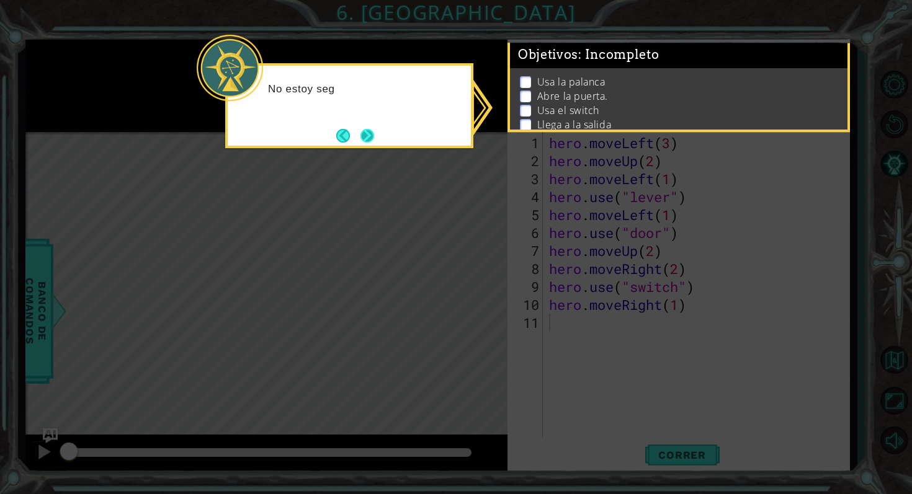 This screenshot has height=494, width=912. Describe the element at coordinates (367, 136) in the screenshot. I see `button: Next` at that location.